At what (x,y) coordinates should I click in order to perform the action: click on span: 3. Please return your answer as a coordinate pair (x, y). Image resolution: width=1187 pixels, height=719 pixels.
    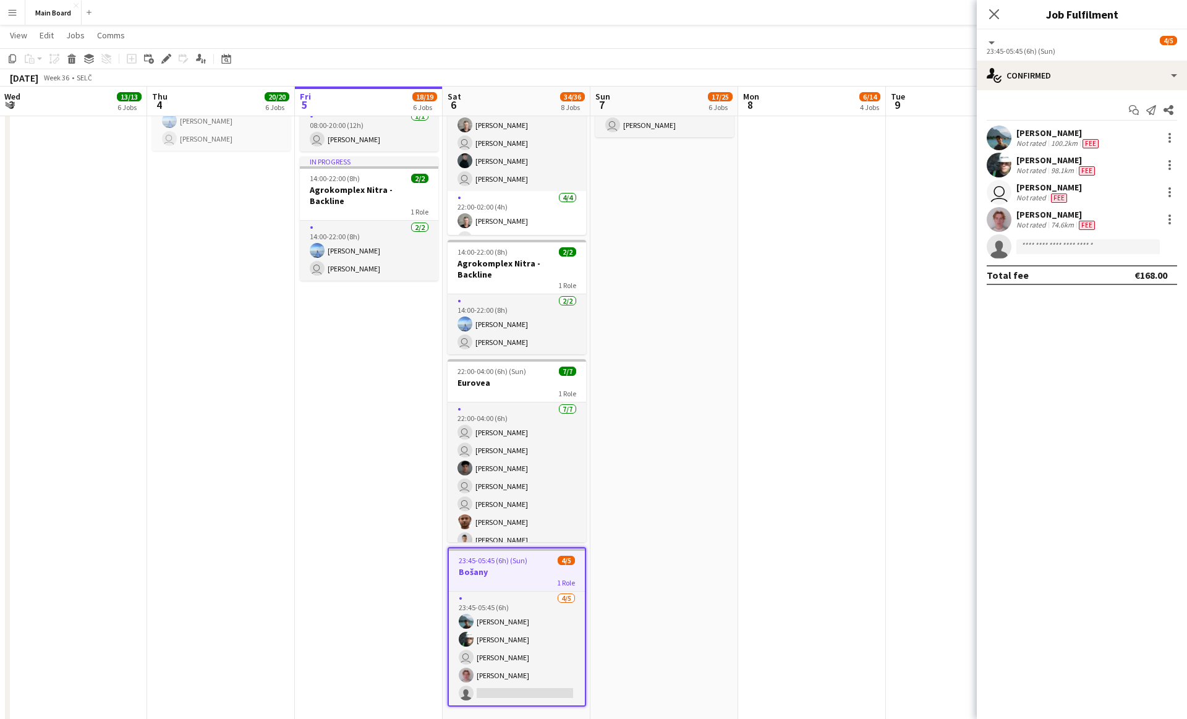
    Looking at the image, I should click on (11, 104).